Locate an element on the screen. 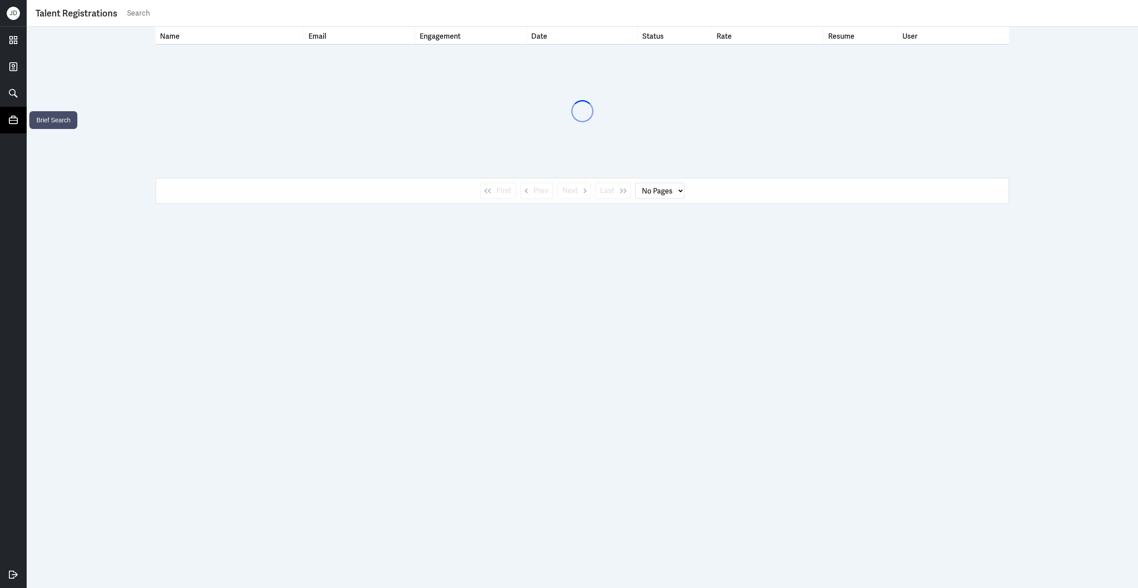  span: First is located at coordinates (504, 191).